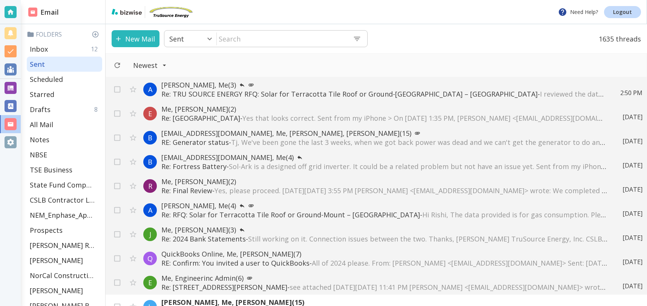 The height and width of the screenshot is (306, 647). Describe the element at coordinates (62, 185) in the screenshot. I see `p: State Fund Compensation` at that location.